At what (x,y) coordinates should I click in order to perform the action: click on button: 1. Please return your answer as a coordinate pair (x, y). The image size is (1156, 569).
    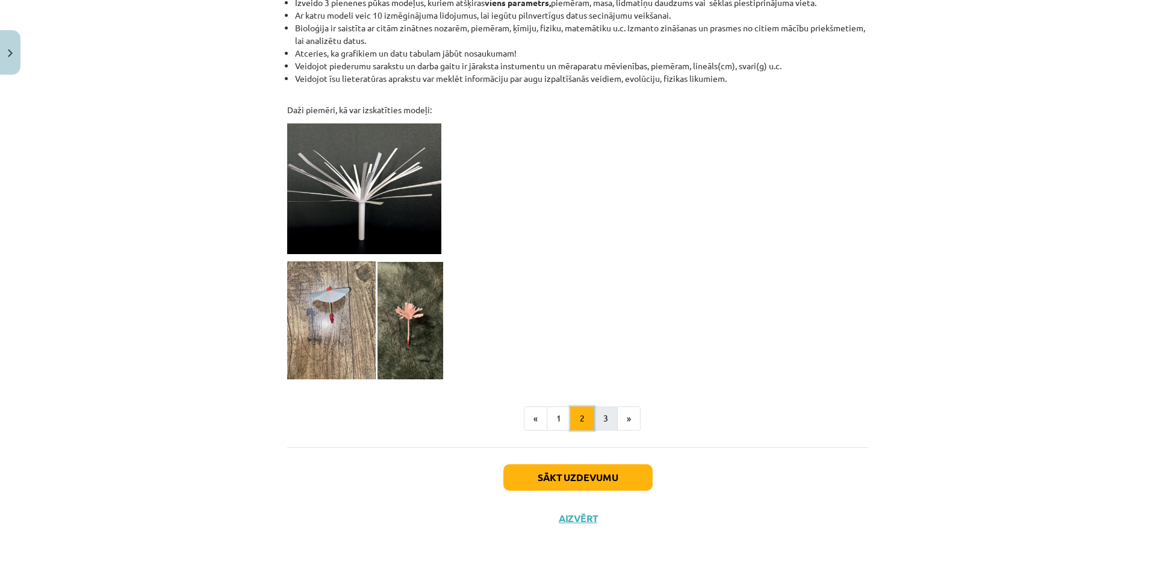
    Looking at the image, I should click on (559, 419).